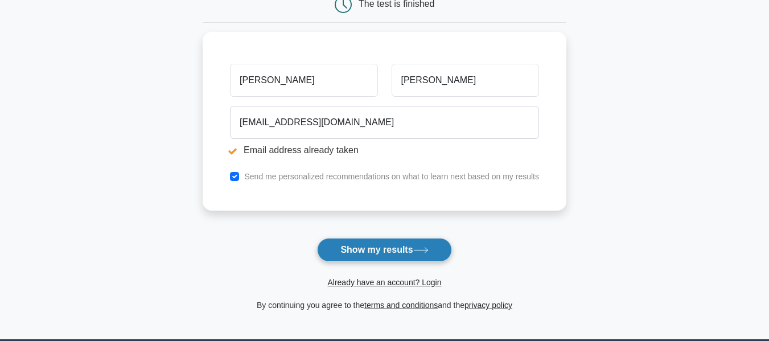  Describe the element at coordinates (384, 282) in the screenshot. I see `a: Already have an account? Login` at that location.